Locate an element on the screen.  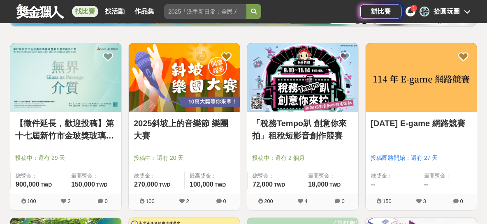
span: 900,000 is located at coordinates (28, 184).